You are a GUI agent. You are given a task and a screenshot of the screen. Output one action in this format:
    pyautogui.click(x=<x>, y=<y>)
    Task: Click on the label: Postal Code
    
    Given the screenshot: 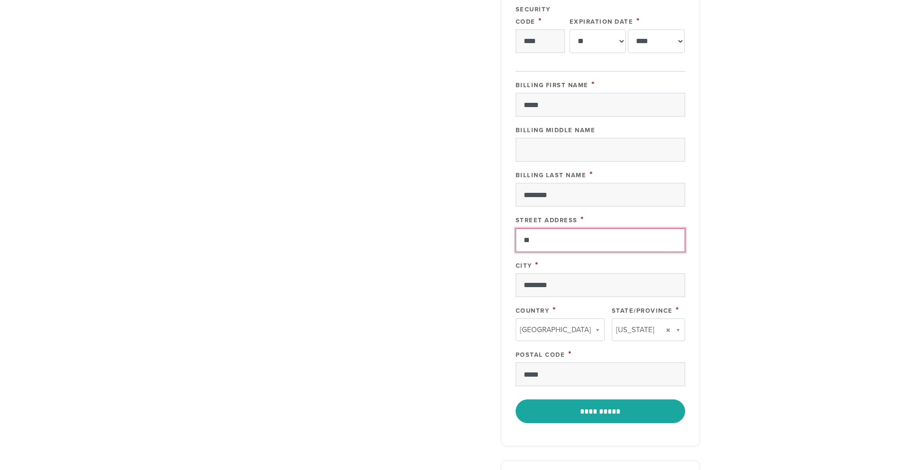 What is the action you would take?
    pyautogui.click(x=541, y=355)
    